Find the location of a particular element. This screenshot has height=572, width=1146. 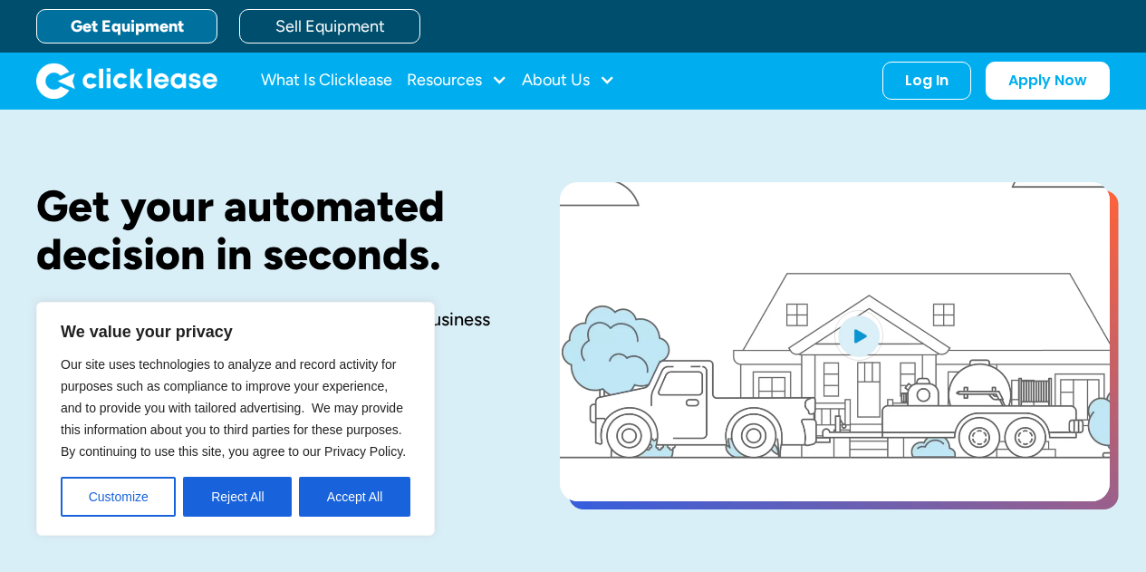

a: Get Equipment is located at coordinates (127, 26).